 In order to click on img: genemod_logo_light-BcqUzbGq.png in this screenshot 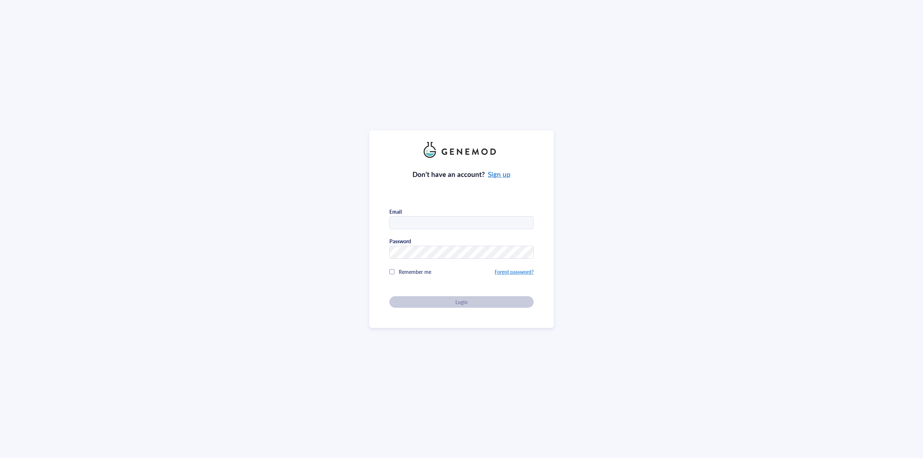, I will do `click(461, 150)`.